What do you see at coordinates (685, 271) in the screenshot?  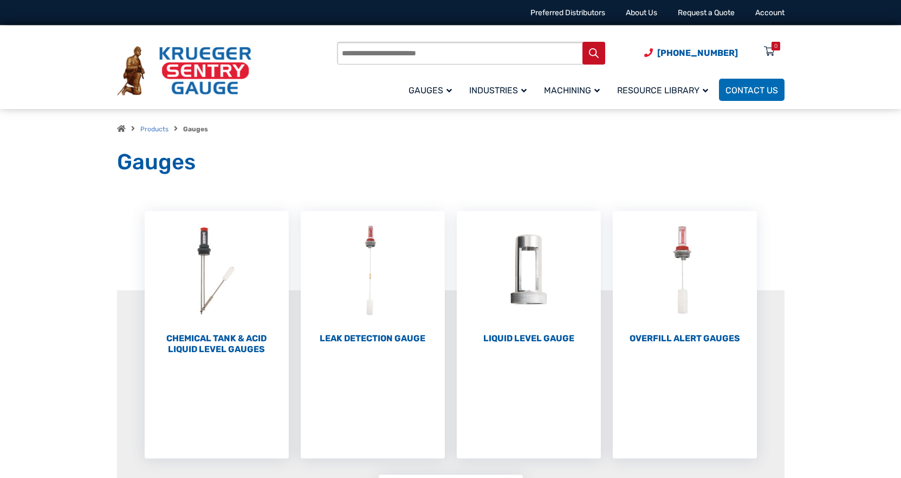 I see `img: Overfill Alert Gauges` at bounding box center [685, 271].